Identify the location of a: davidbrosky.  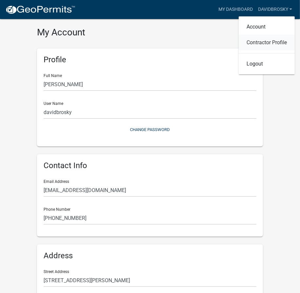
(275, 9).